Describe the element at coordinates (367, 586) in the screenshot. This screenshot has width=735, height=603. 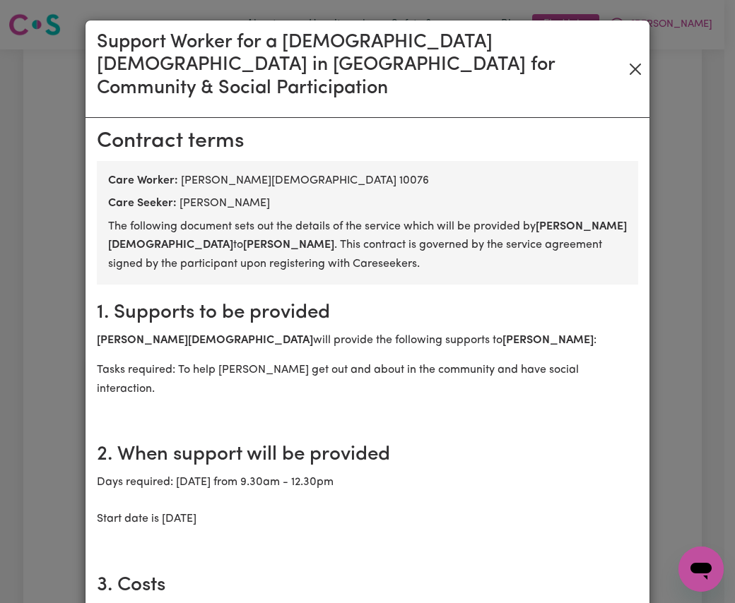
I see `h2: 3. Costs` at that location.